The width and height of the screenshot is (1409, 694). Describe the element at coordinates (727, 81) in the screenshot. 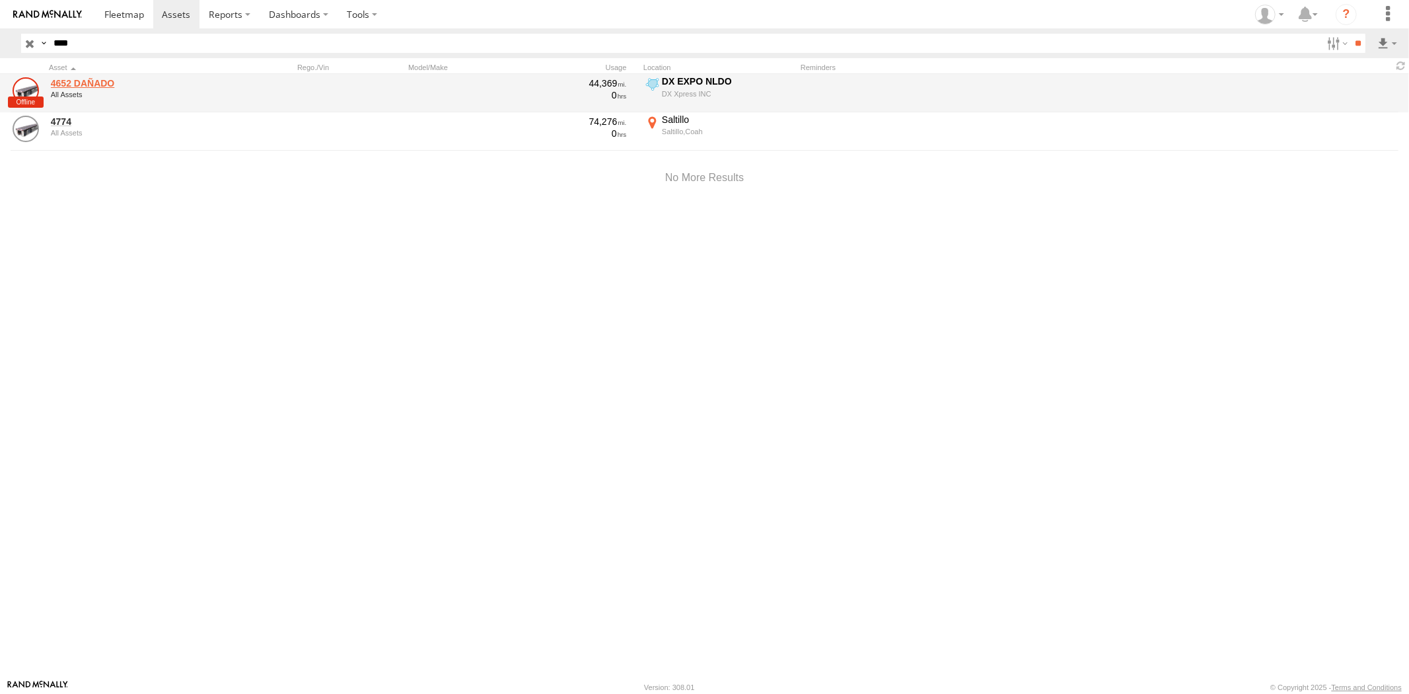

I see `div: DX EXPO NLDO` at that location.